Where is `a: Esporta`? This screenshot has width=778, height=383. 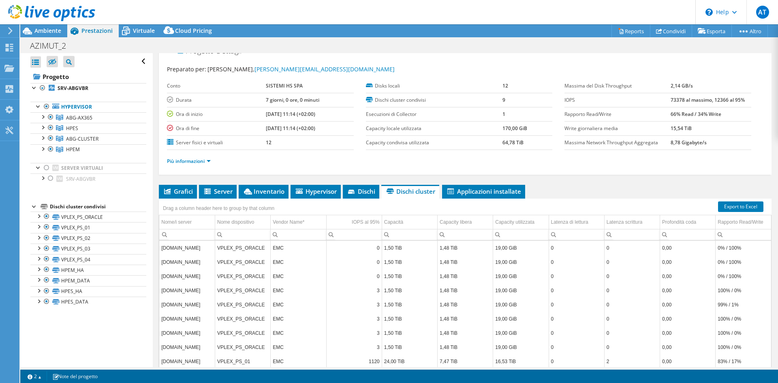
a: Esporta is located at coordinates (712, 31).